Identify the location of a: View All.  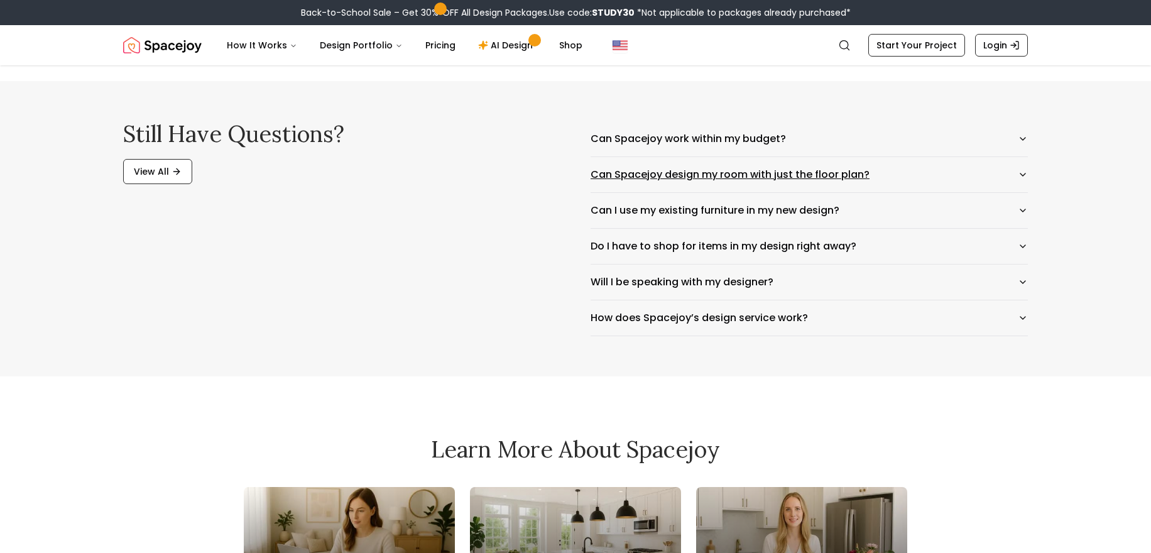
(158, 172).